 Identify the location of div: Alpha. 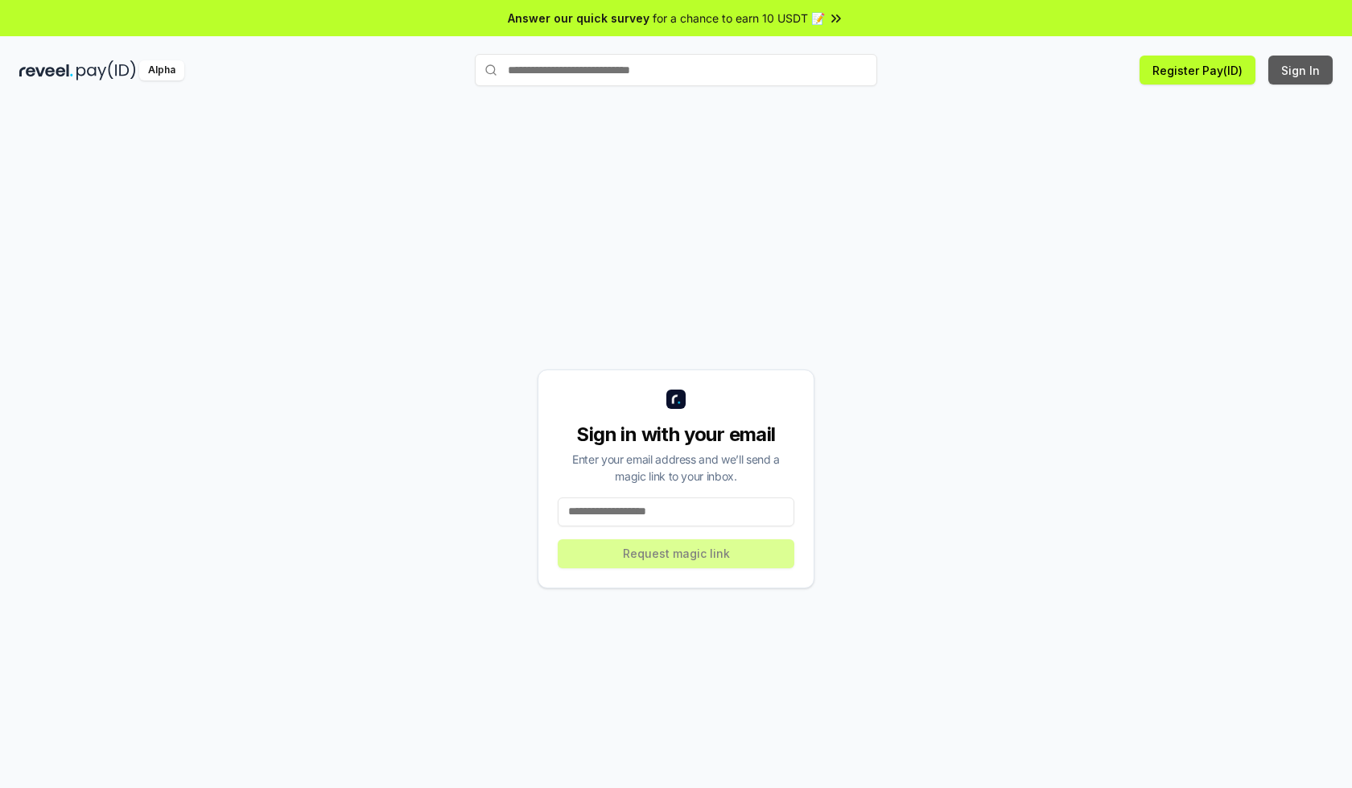
(162, 70).